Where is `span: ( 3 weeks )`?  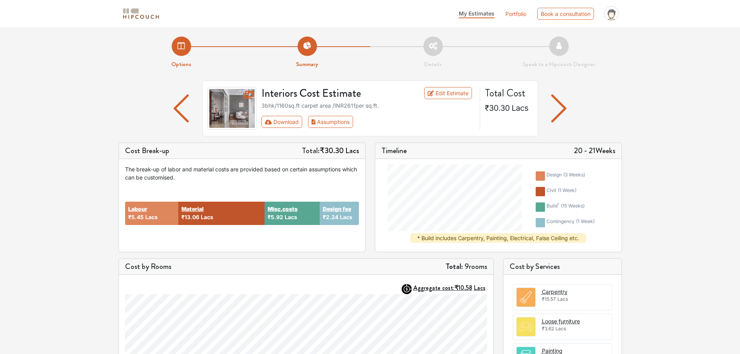 span: ( 3 weeks ) is located at coordinates (574, 174).